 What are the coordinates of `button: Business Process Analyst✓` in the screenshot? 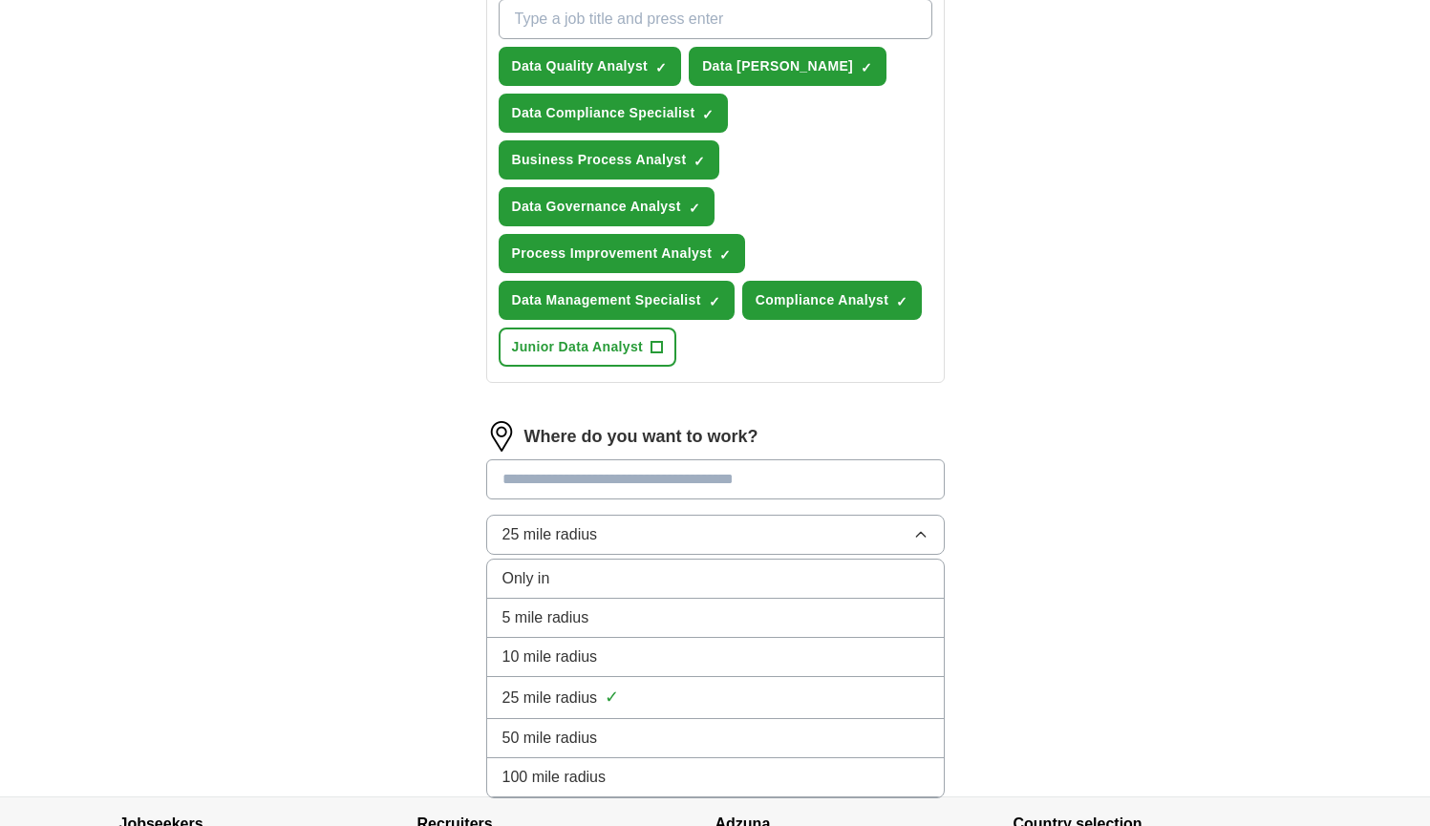 It's located at (609, 160).